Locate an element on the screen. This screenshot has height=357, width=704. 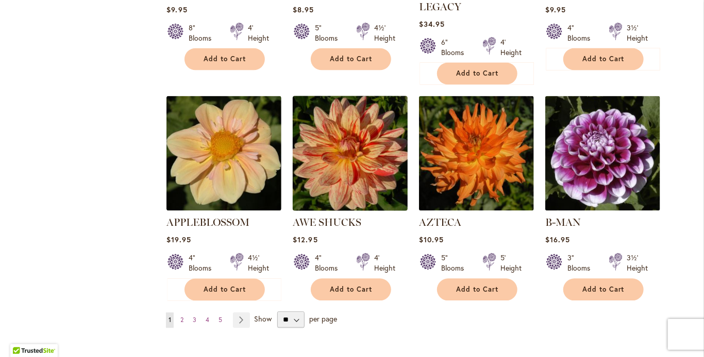
span: 2 is located at coordinates (182, 320).